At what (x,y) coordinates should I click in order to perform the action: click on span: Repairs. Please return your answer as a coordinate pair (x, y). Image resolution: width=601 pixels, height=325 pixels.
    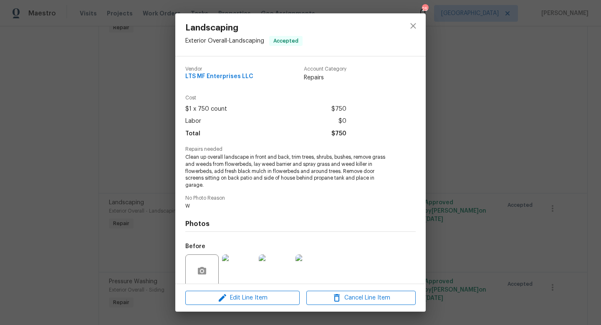
    Looking at the image, I should click on (325, 78).